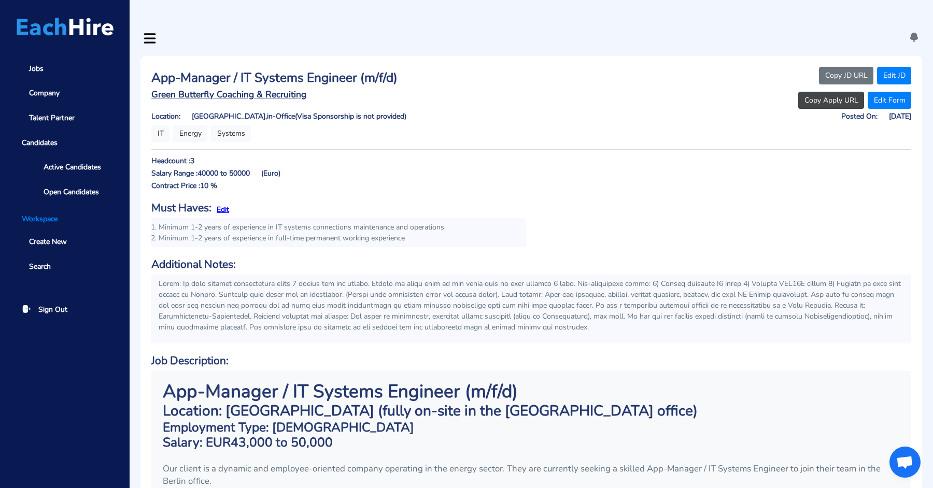 The height and width of the screenshot is (488, 933). What do you see at coordinates (65, 219) in the screenshot?
I see `li: Workspace` at bounding box center [65, 219].